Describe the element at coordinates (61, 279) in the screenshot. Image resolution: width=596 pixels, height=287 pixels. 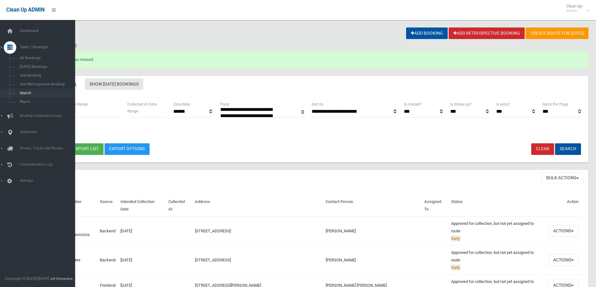
I see `strong: Jet Dynamics` at that location.